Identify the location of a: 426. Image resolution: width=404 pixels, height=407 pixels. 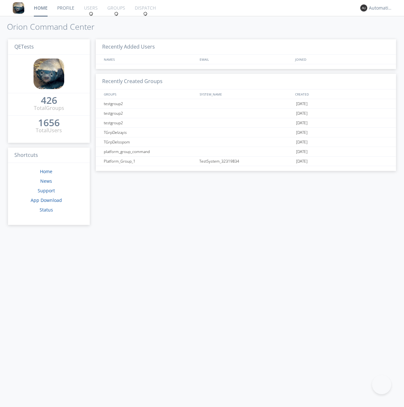
(49, 101).